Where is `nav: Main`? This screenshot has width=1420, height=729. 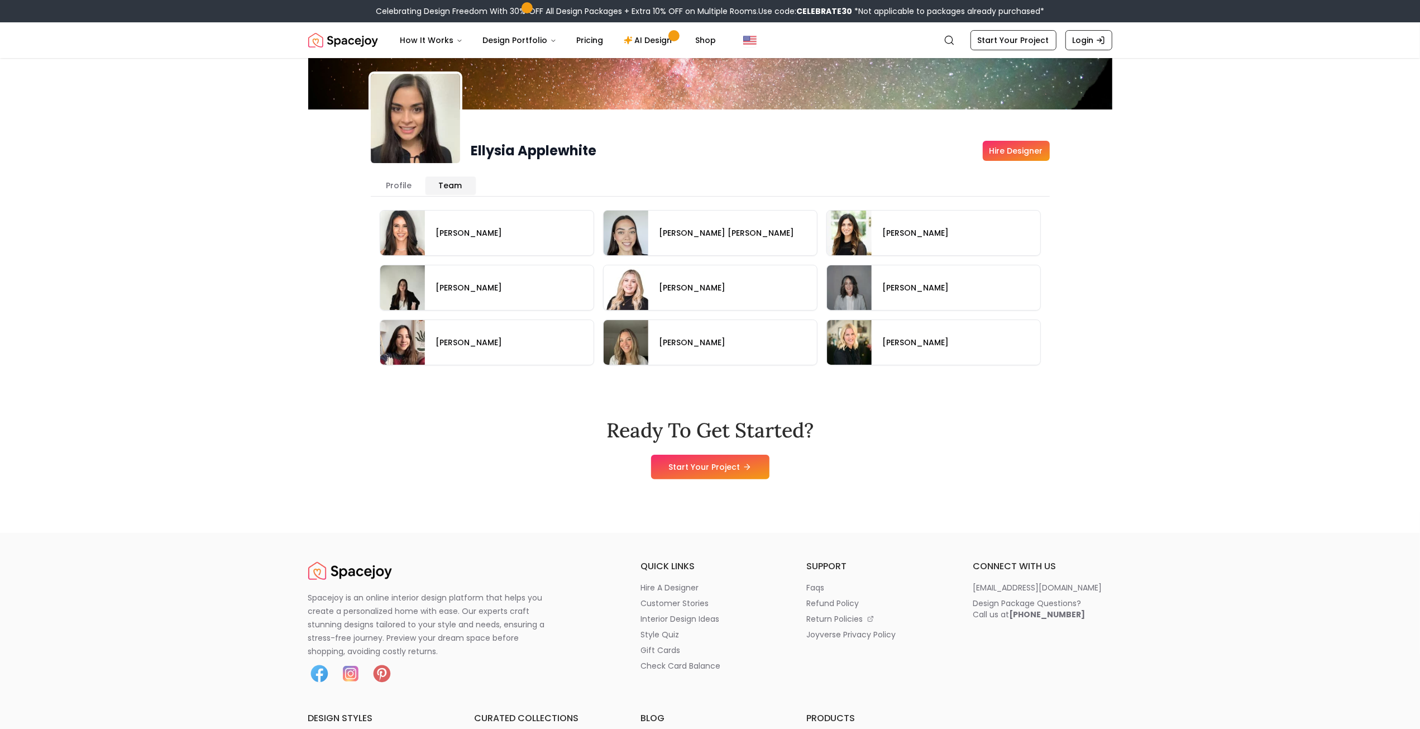 nav: Main is located at coordinates (558, 40).